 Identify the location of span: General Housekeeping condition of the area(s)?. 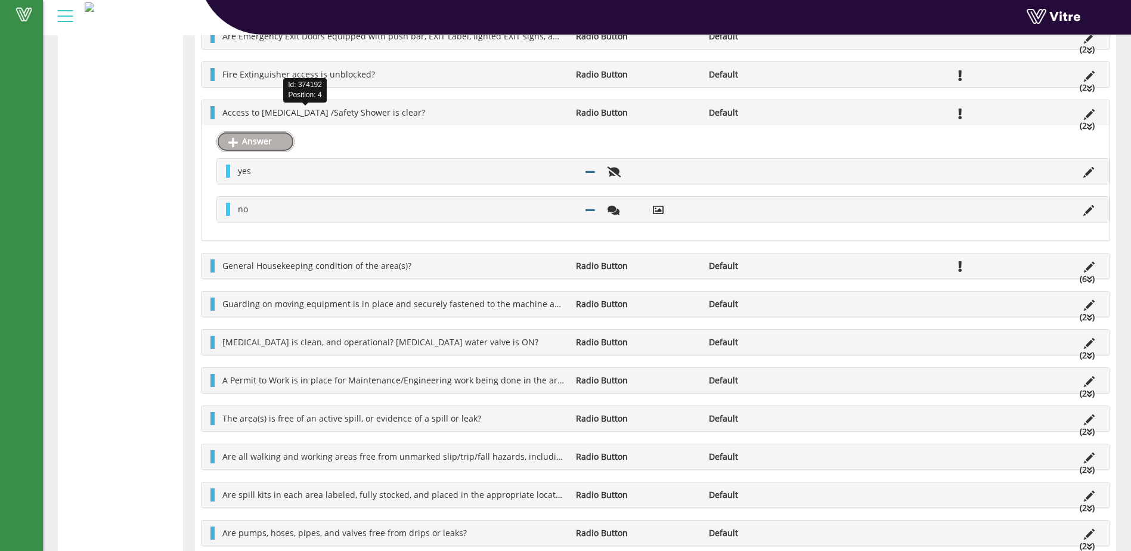
(316, 265).